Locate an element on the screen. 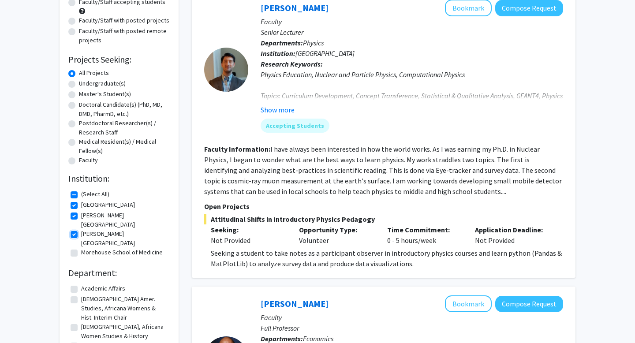 Image resolution: width=635 pixels, height=343 pixels. p: Application Deadline: is located at coordinates (512, 230).